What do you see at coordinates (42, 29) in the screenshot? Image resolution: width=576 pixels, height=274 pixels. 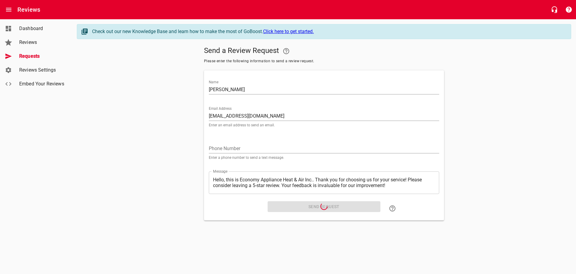 I see `span: Dashboard` at bounding box center [42, 29].